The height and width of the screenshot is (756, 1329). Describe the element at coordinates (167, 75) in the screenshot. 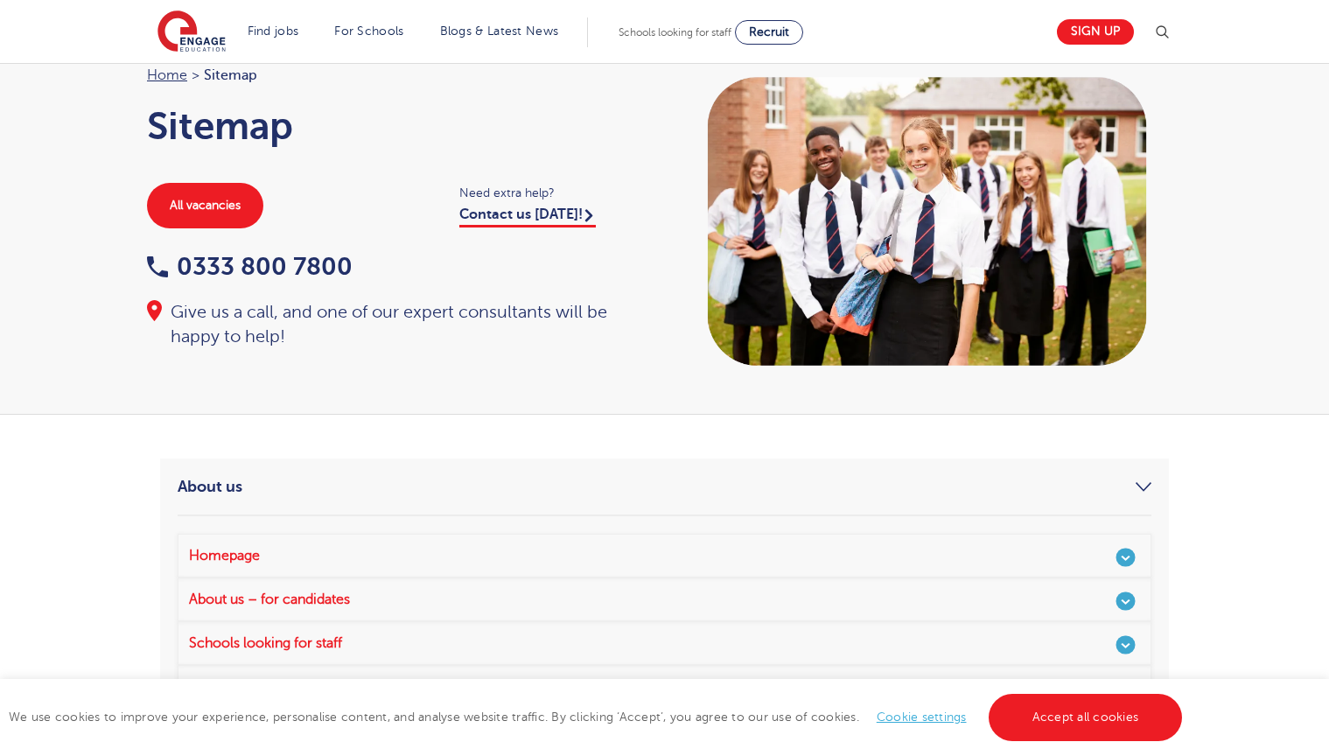

I see `a: Home` at that location.